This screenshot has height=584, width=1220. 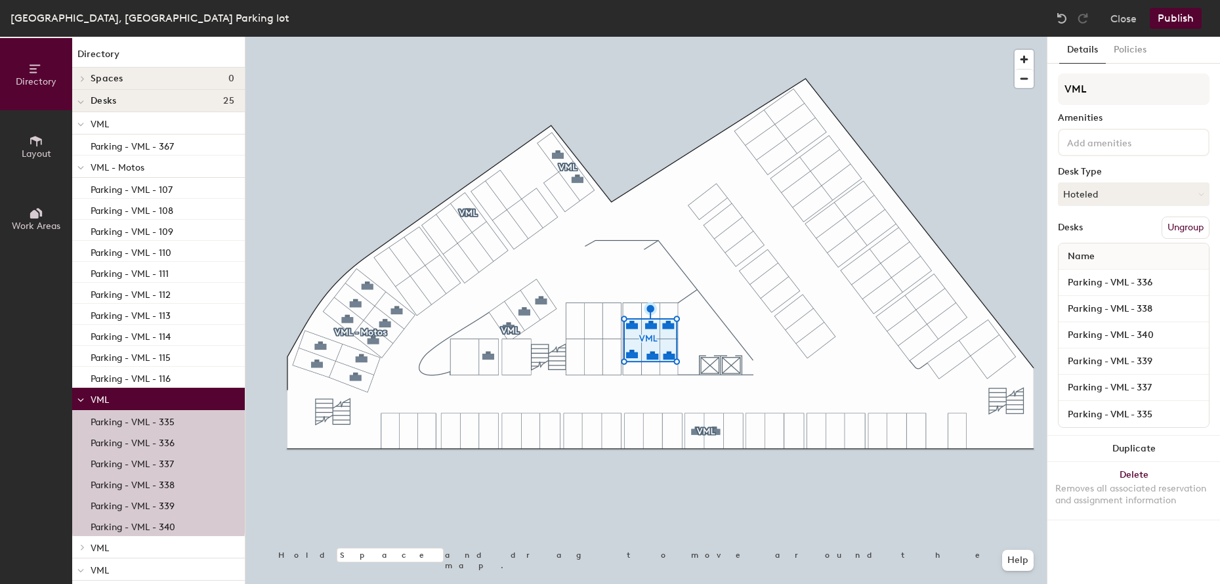 What do you see at coordinates (1186, 228) in the screenshot?
I see `button: Ungroup` at bounding box center [1186, 228].